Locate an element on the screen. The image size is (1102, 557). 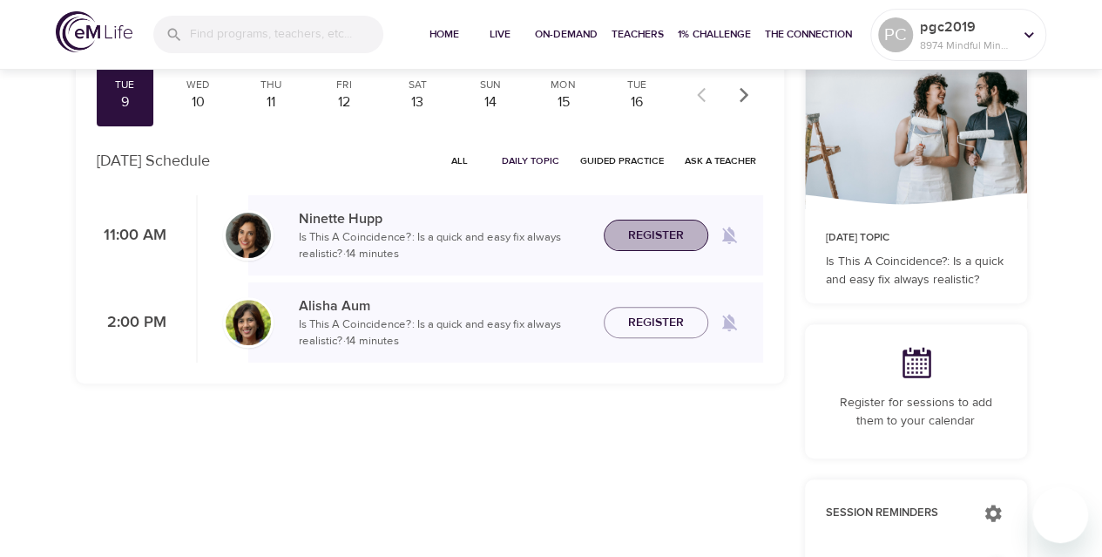
p: Ninette Hupp is located at coordinates (444, 219).